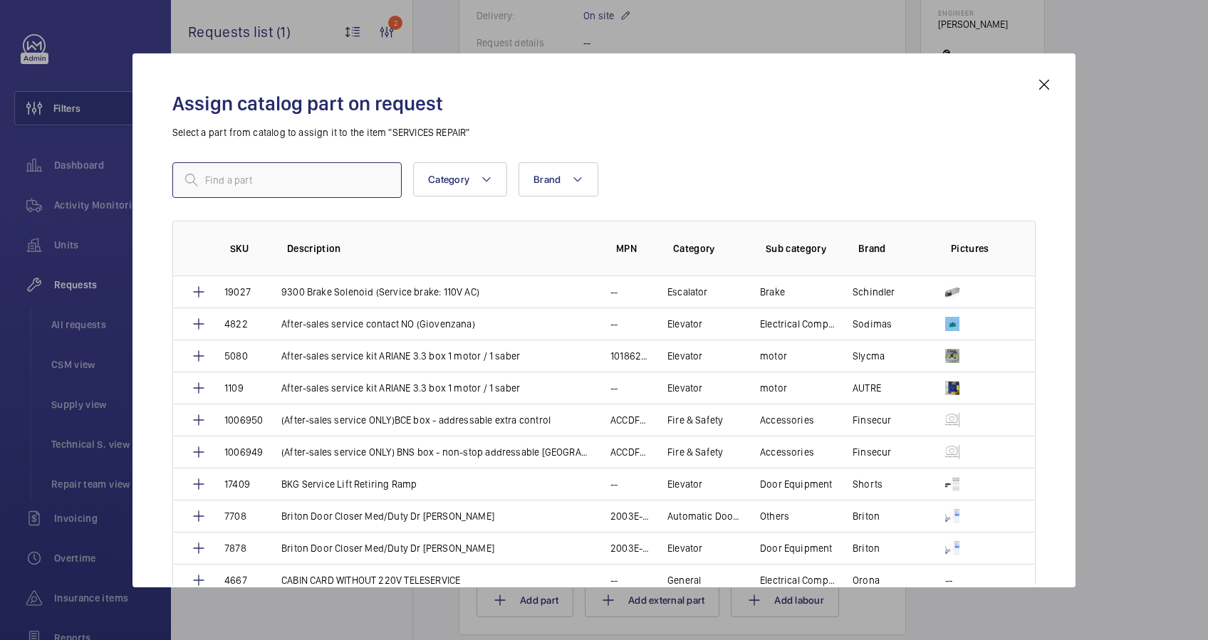 This screenshot has width=1208, height=640. Describe the element at coordinates (460, 179) in the screenshot. I see `button: Category` at that location.